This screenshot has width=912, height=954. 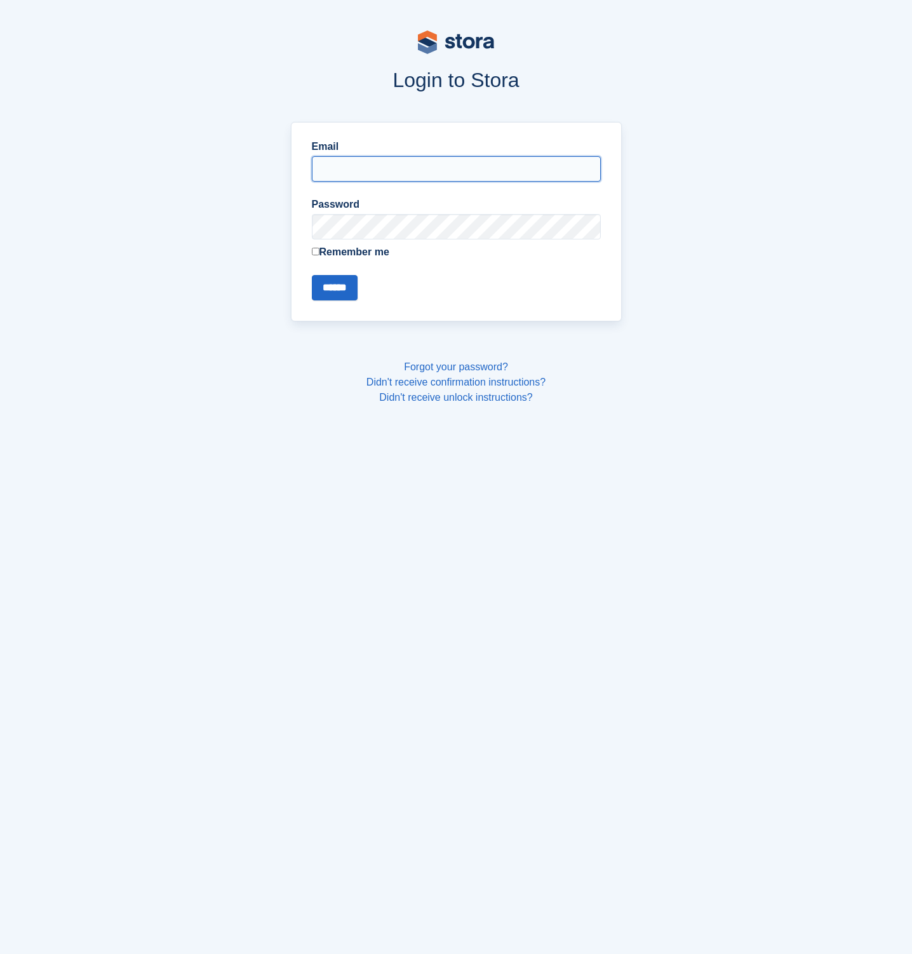 I want to click on a: Didn't receive unlock instructions?, so click(x=455, y=397).